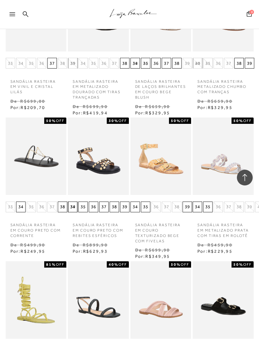 This screenshot has width=259, height=339. I want to click on strong: 40%, so click(113, 264).